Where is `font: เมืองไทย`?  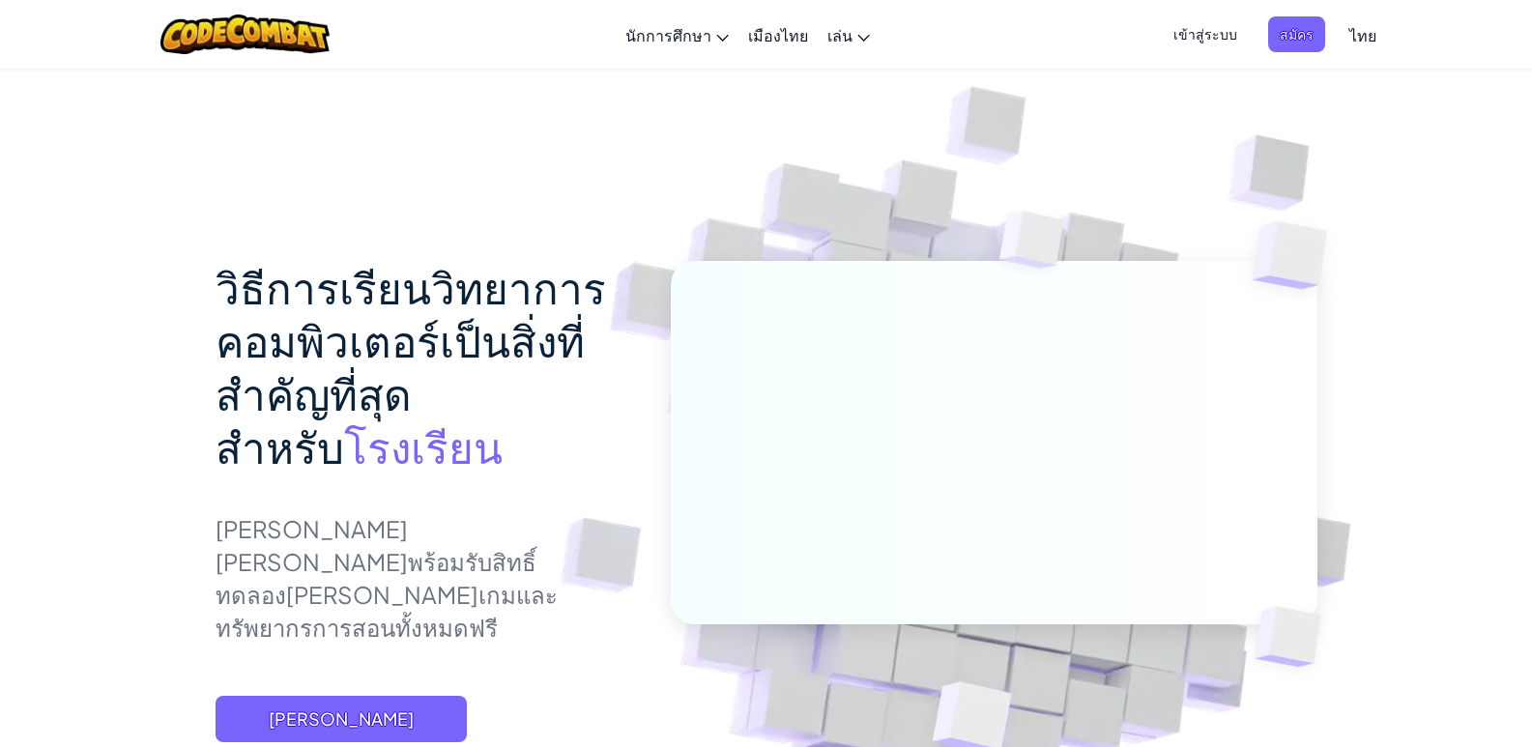 font: เมืองไทย is located at coordinates (778, 35).